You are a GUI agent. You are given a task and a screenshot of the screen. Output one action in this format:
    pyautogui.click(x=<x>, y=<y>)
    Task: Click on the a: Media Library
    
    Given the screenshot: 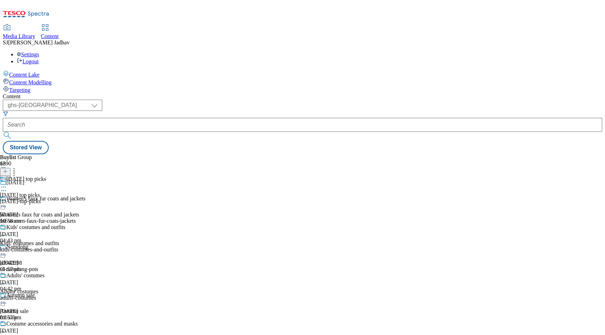 What is the action you would take?
    pyautogui.click(x=19, y=32)
    